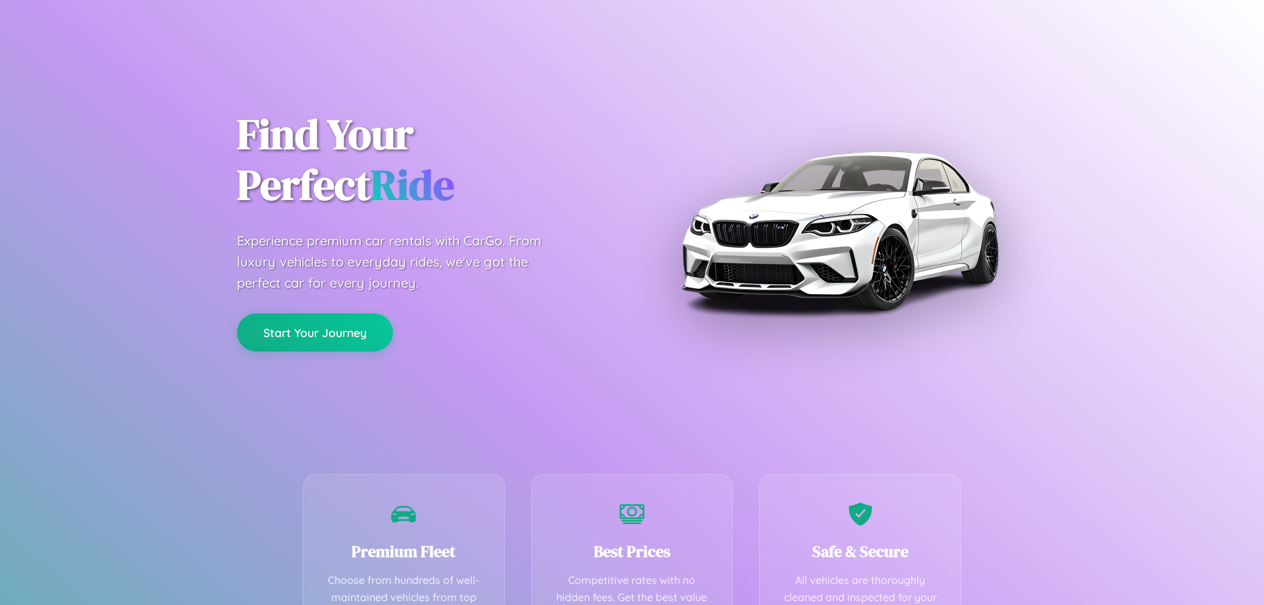 The height and width of the screenshot is (605, 1264). Describe the element at coordinates (315, 332) in the screenshot. I see `button: Start Your Journey` at that location.